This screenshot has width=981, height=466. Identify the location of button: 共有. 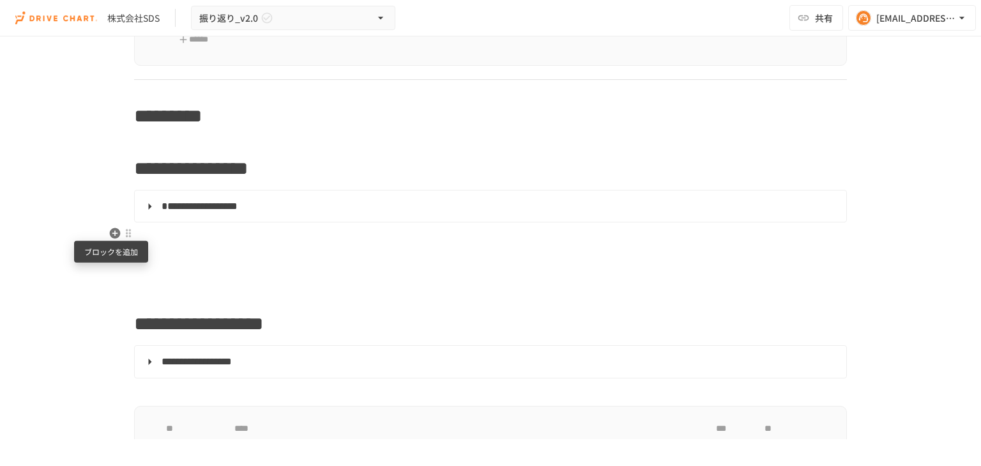
(816, 18).